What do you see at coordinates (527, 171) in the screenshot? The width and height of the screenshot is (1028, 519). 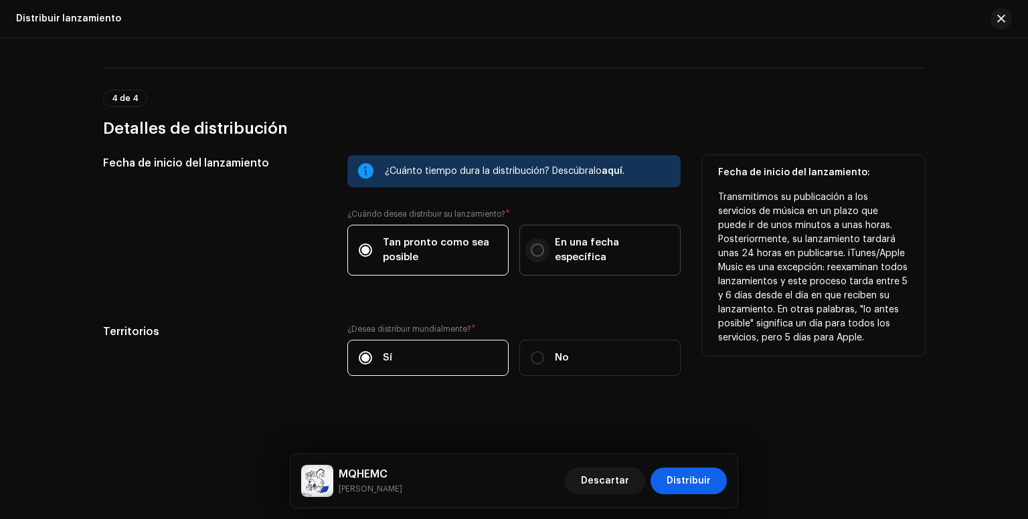 I see `div: ¿Cuánto tiempo dura la distribución? Descúbralo .` at bounding box center [527, 171].